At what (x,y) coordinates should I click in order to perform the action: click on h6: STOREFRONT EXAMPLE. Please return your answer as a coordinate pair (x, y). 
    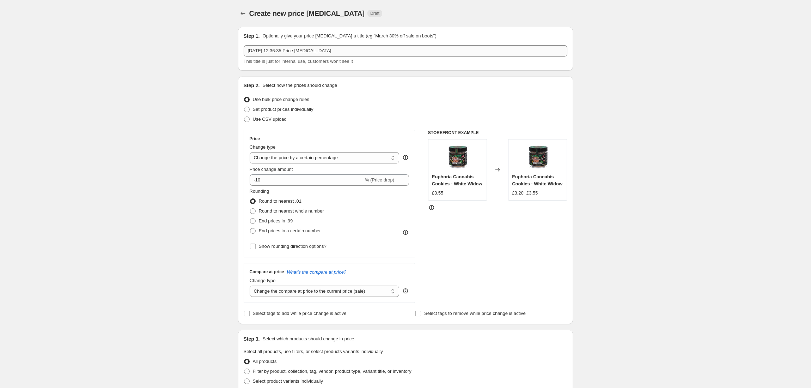
    Looking at the image, I should click on (498, 133).